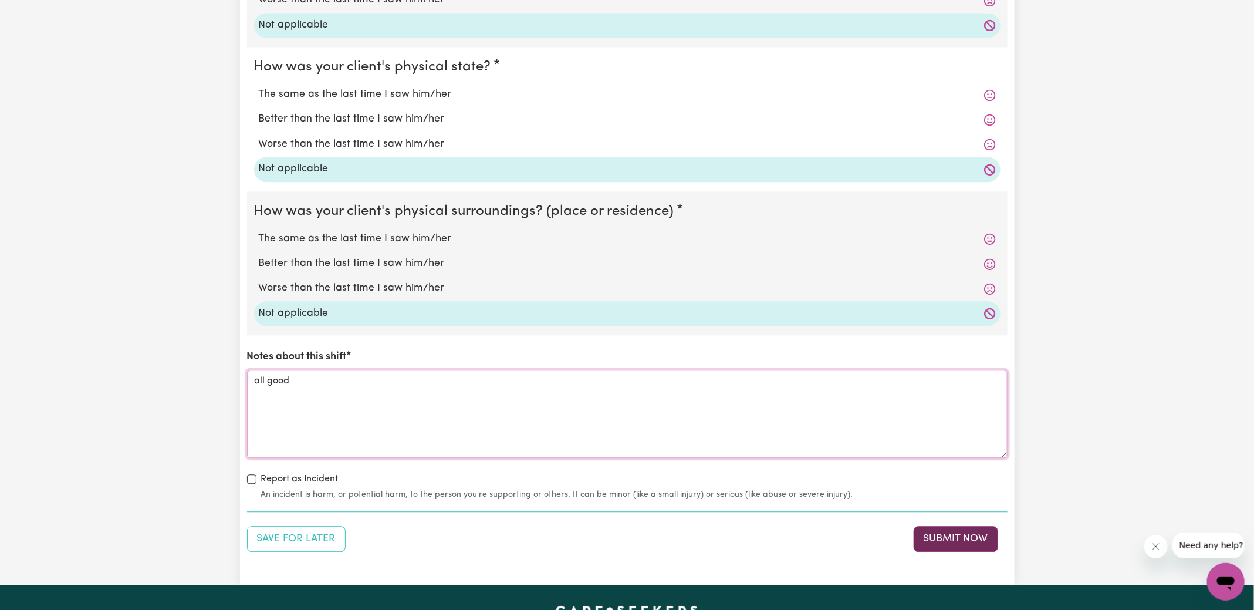 This screenshot has height=610, width=1254. I want to click on legend: How was your client's physical surroundings? (place or residence), so click(466, 211).